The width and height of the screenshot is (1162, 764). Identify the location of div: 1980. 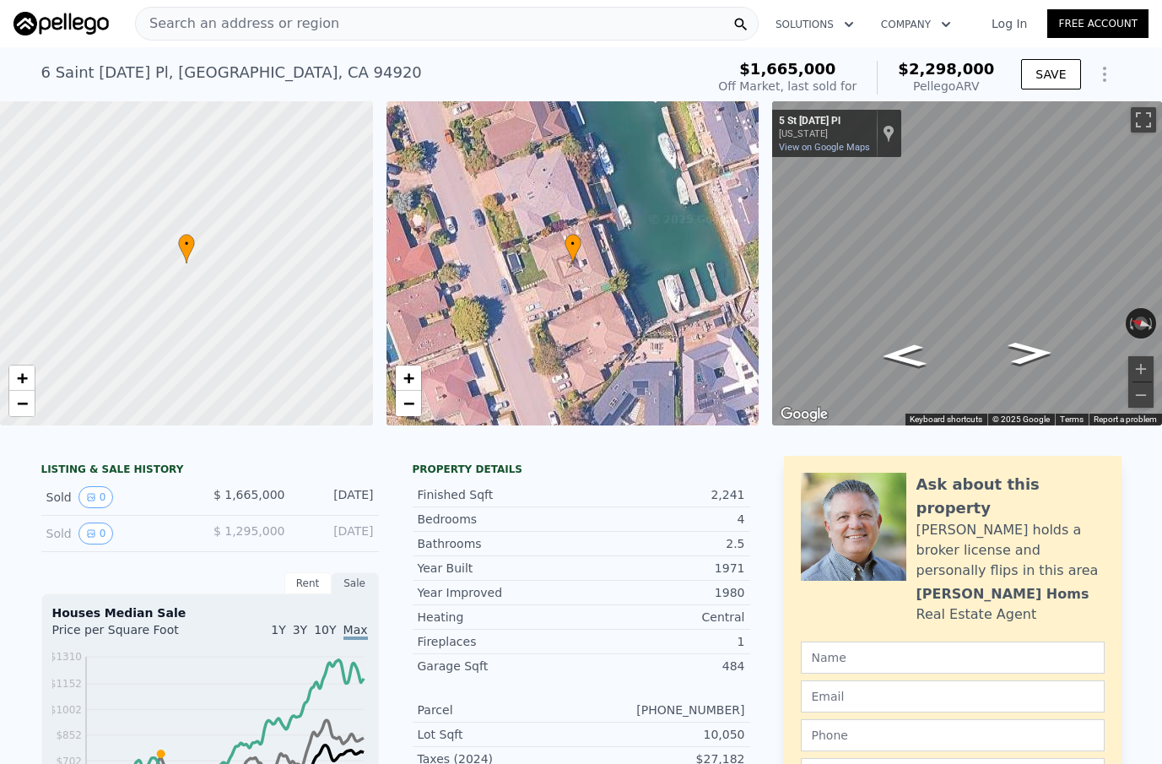
(663, 592).